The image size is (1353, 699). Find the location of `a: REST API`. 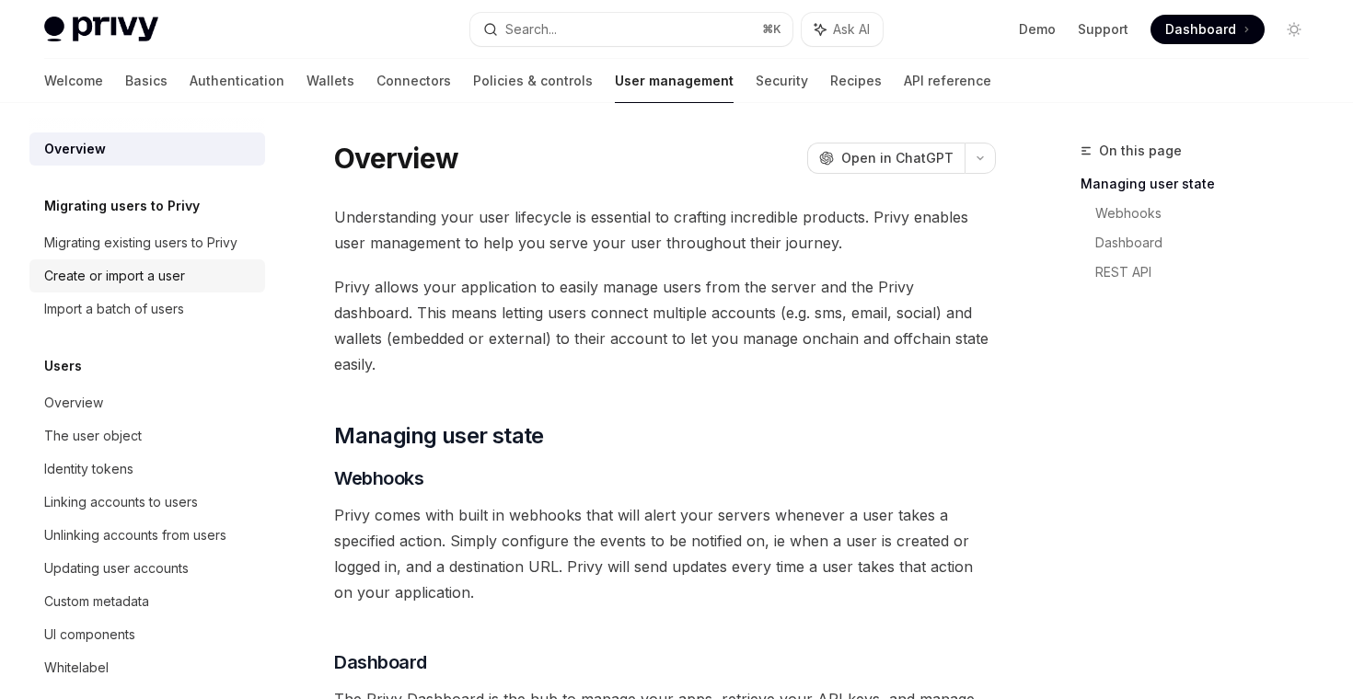

a: REST API is located at coordinates (1209, 272).